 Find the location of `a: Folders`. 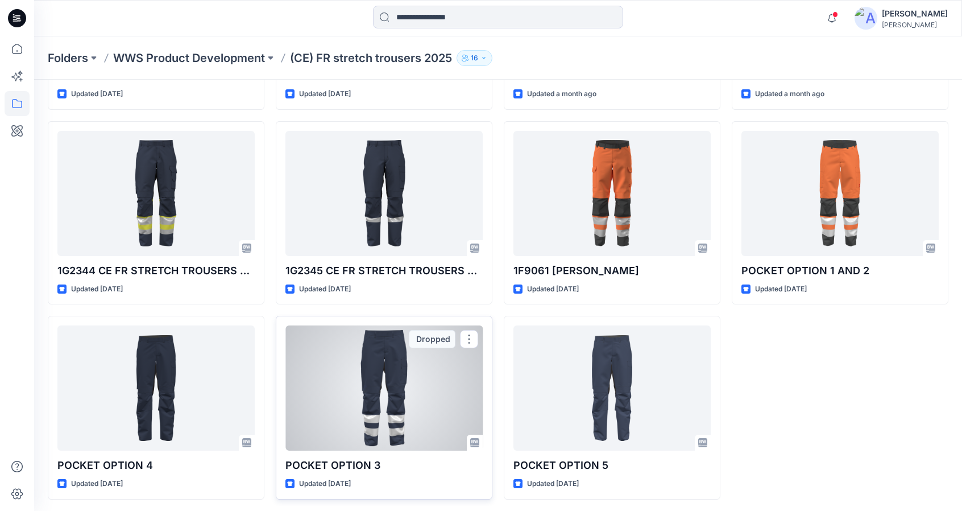

a: Folders is located at coordinates (68, 58).